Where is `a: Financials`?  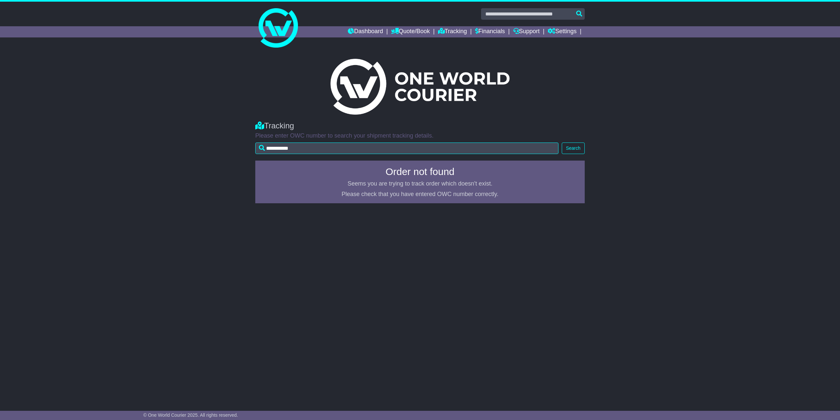
a: Financials is located at coordinates (490, 32).